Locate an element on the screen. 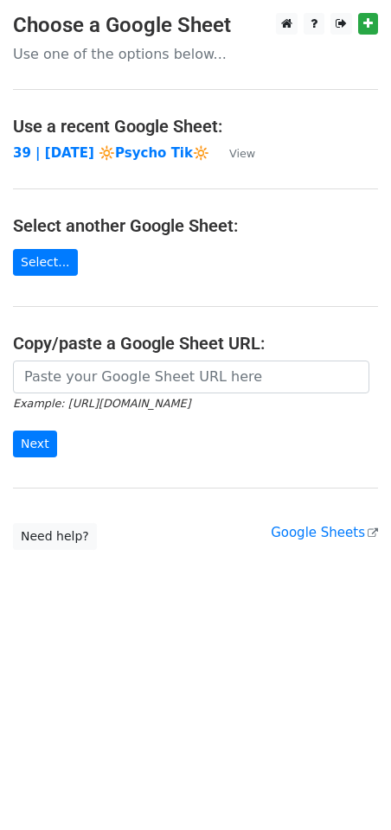 This screenshot has height=830, width=391. h3: Choose a Google Sheet is located at coordinates (195, 25).